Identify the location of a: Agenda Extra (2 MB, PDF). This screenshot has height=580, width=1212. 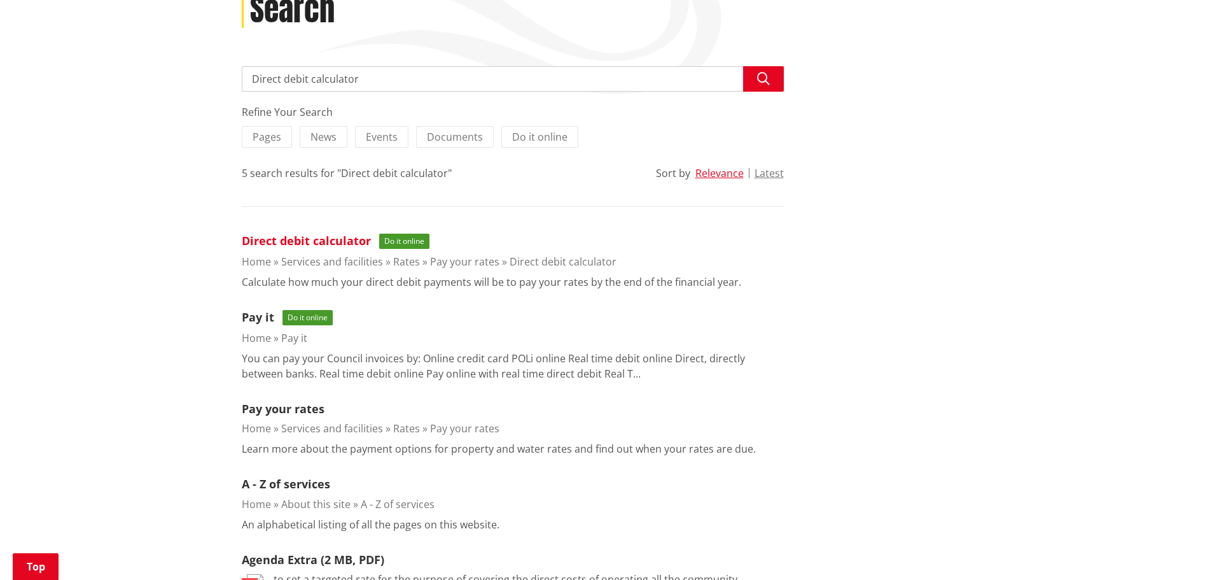
(313, 559).